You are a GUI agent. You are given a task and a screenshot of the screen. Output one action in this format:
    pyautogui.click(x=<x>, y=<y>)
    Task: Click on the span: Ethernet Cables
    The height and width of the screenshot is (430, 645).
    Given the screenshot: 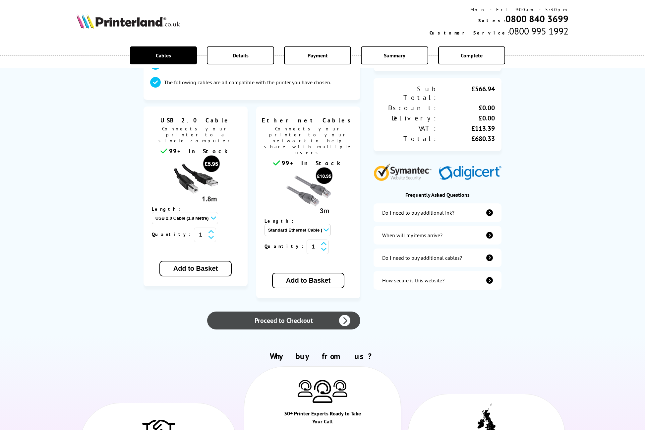 What is the action you would take?
    pyautogui.click(x=308, y=120)
    